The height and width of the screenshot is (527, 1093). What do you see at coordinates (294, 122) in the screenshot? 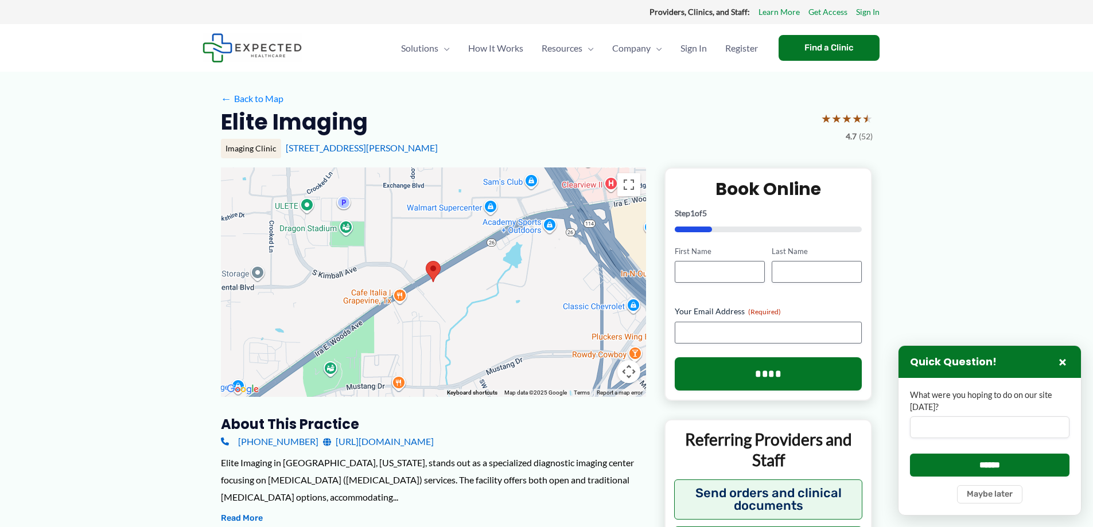
I see `h2: Elite Imaging` at bounding box center [294, 122].